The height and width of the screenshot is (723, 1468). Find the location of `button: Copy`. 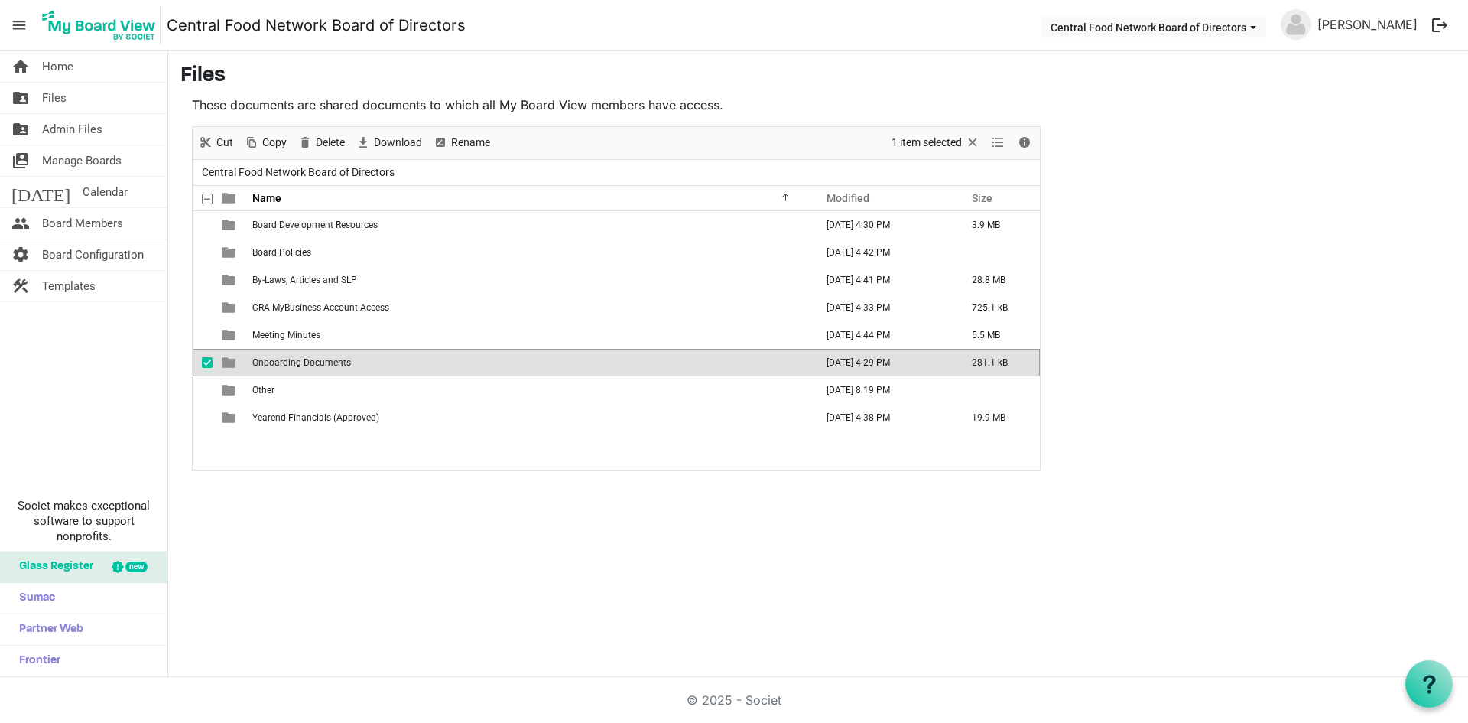

button: Copy is located at coordinates (265, 142).